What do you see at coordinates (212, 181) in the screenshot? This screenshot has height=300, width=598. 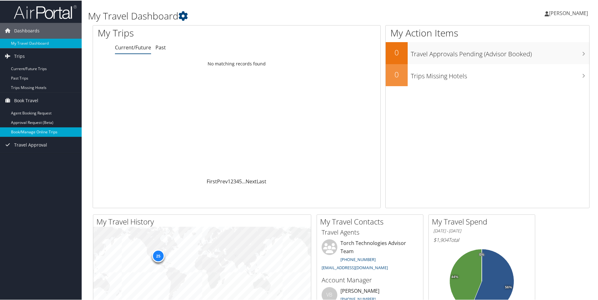 I see `a: First` at bounding box center [212, 181].